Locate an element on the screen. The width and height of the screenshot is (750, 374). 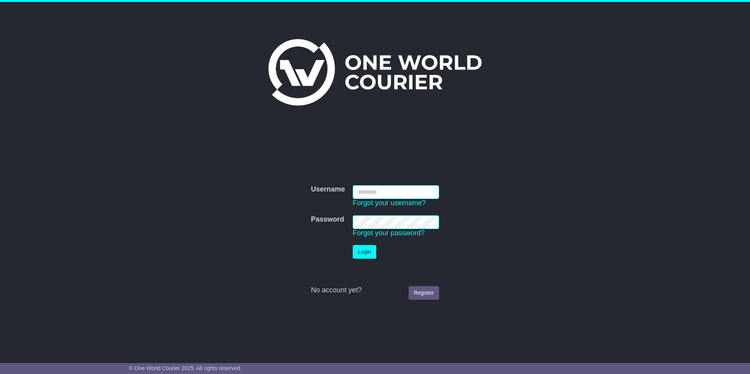
label: Username is located at coordinates (328, 189).